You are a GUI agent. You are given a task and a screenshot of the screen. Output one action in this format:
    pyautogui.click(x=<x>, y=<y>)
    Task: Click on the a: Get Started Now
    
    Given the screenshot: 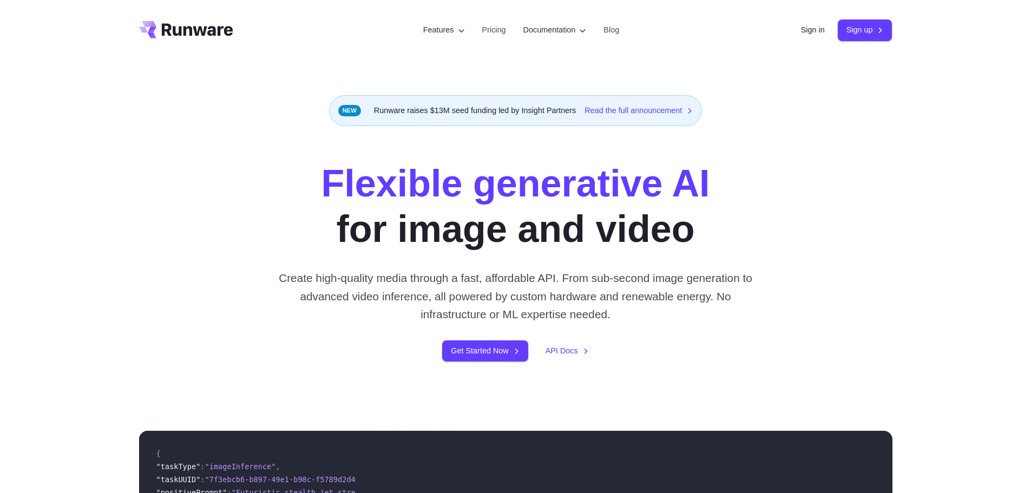 What is the action you would take?
    pyautogui.click(x=485, y=351)
    